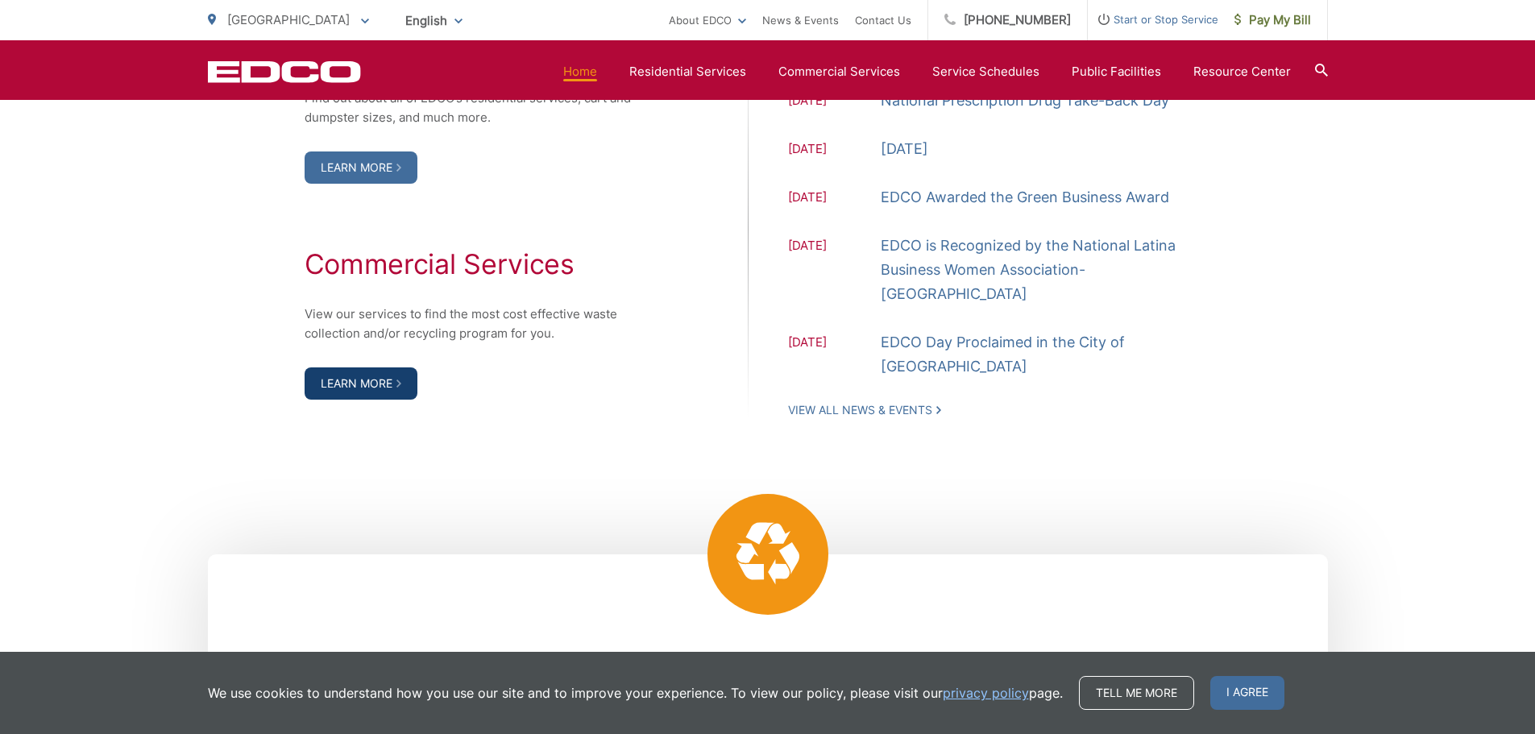 This screenshot has height=734, width=1535. Describe the element at coordinates (635, 693) in the screenshot. I see `p: We use cookies to understand how you use our site and to improve your experience. To view our pol...` at that location.